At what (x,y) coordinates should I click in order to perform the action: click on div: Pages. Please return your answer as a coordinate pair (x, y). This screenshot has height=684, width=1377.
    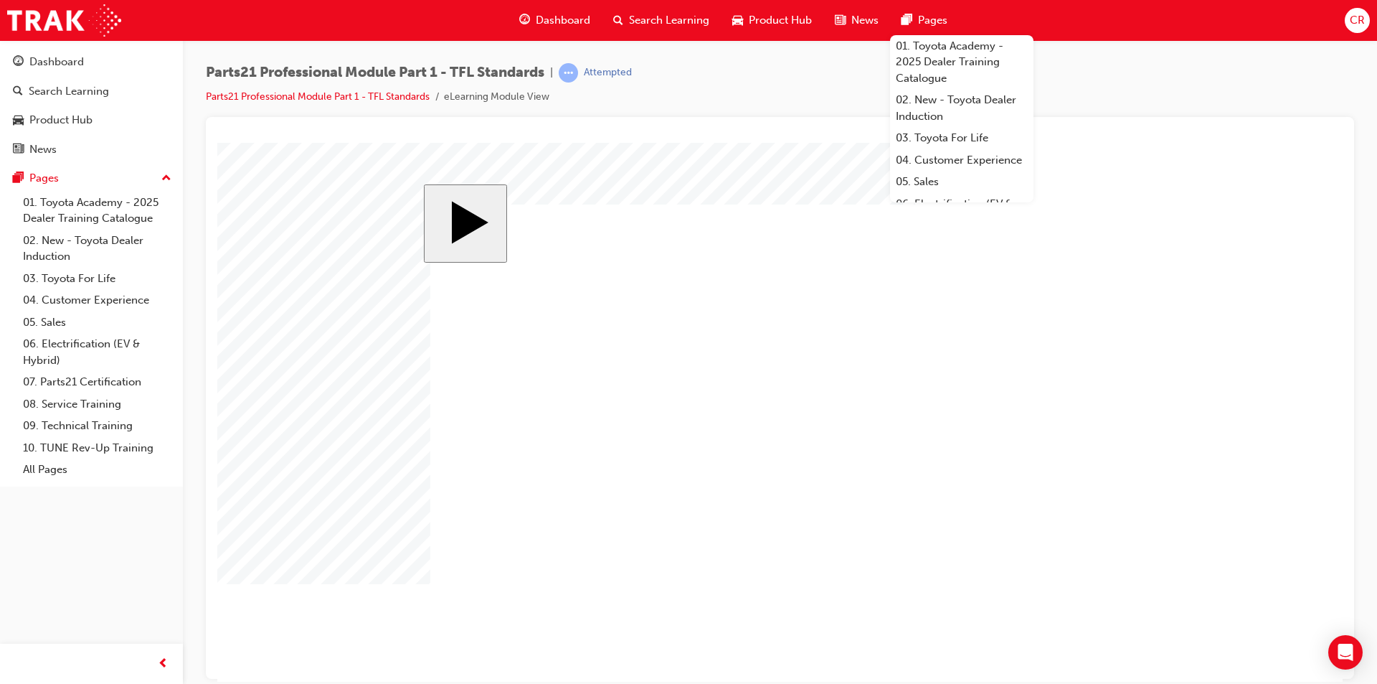
    Looking at the image, I should click on (44, 178).